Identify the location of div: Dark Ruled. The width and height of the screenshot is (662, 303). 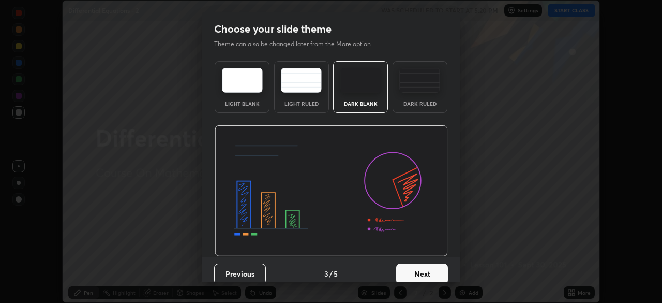
(420, 103).